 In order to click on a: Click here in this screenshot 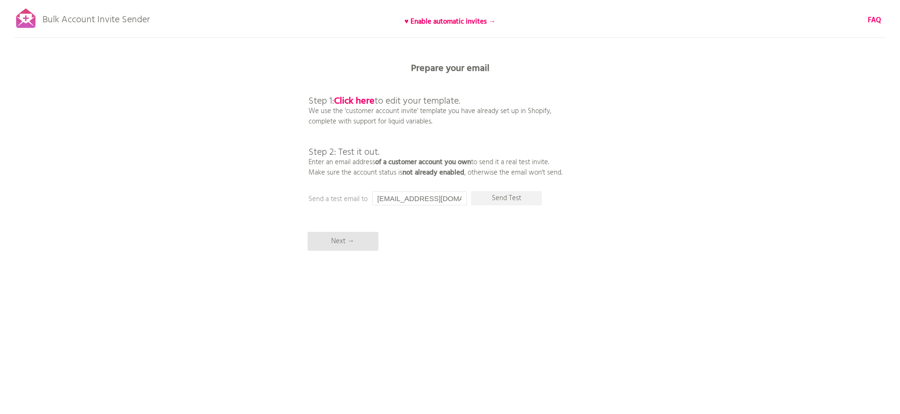, I will do `click(354, 101)`.